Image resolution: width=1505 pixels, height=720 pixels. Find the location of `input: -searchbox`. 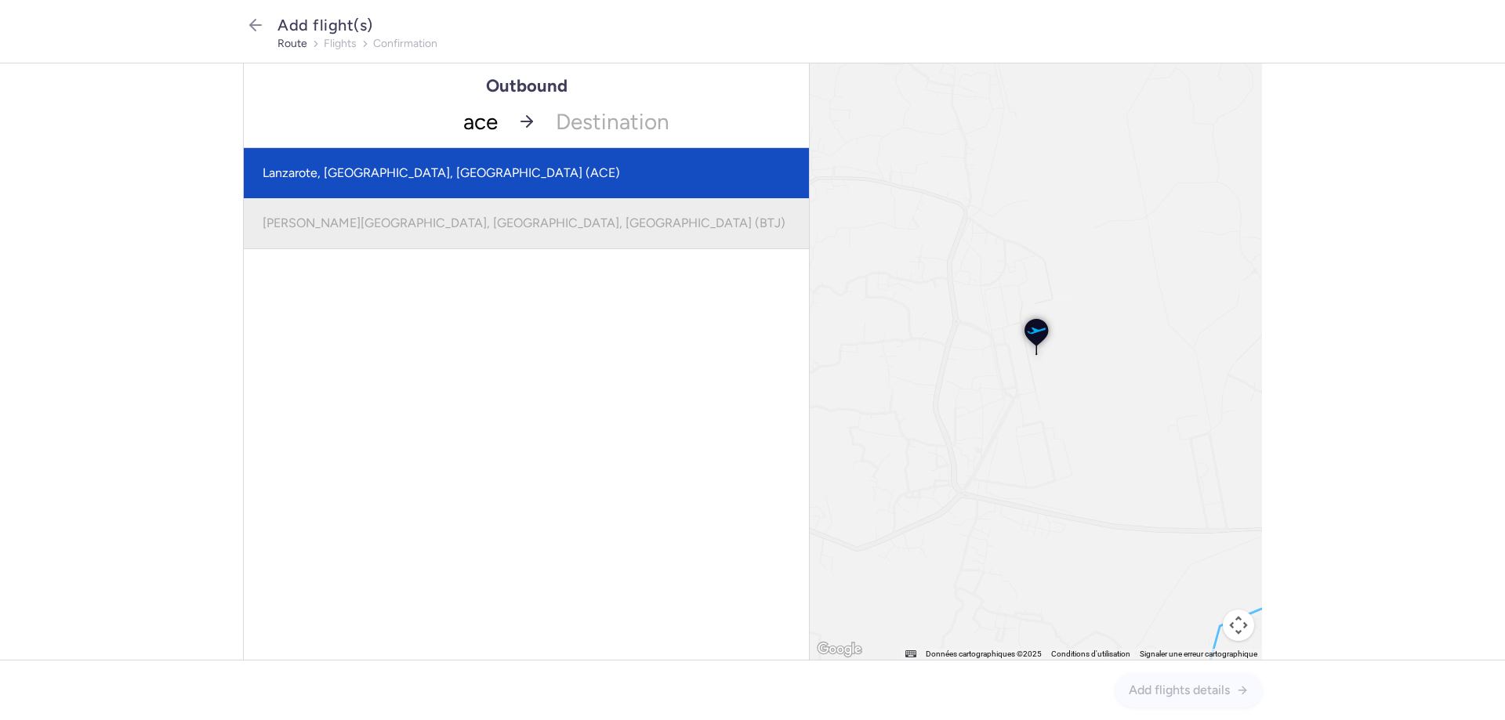

input: -searchbox is located at coordinates (375, 121).